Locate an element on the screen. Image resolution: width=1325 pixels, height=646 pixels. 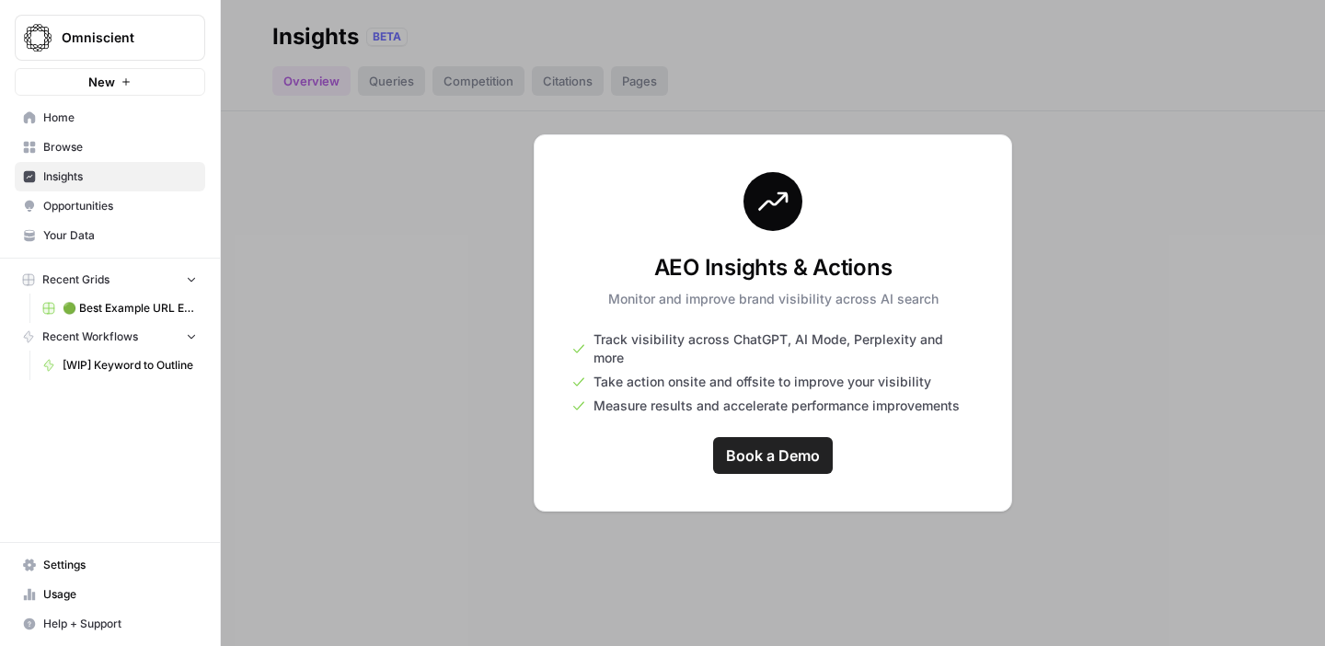
span: Track visibility across ChatGPT, AI Mode, Perplexity and more is located at coordinates (784, 349).